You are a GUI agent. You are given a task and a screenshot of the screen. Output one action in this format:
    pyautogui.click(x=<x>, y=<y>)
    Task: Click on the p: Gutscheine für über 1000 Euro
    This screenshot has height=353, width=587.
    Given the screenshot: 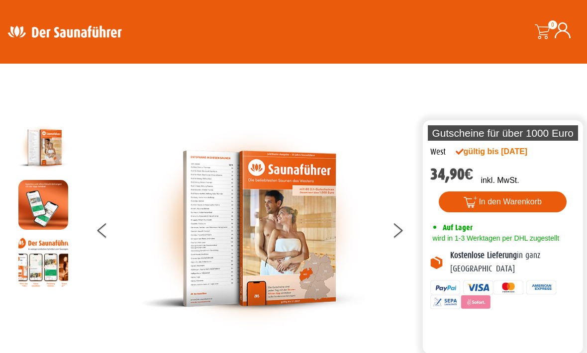 What is the action you would take?
    pyautogui.click(x=503, y=133)
    